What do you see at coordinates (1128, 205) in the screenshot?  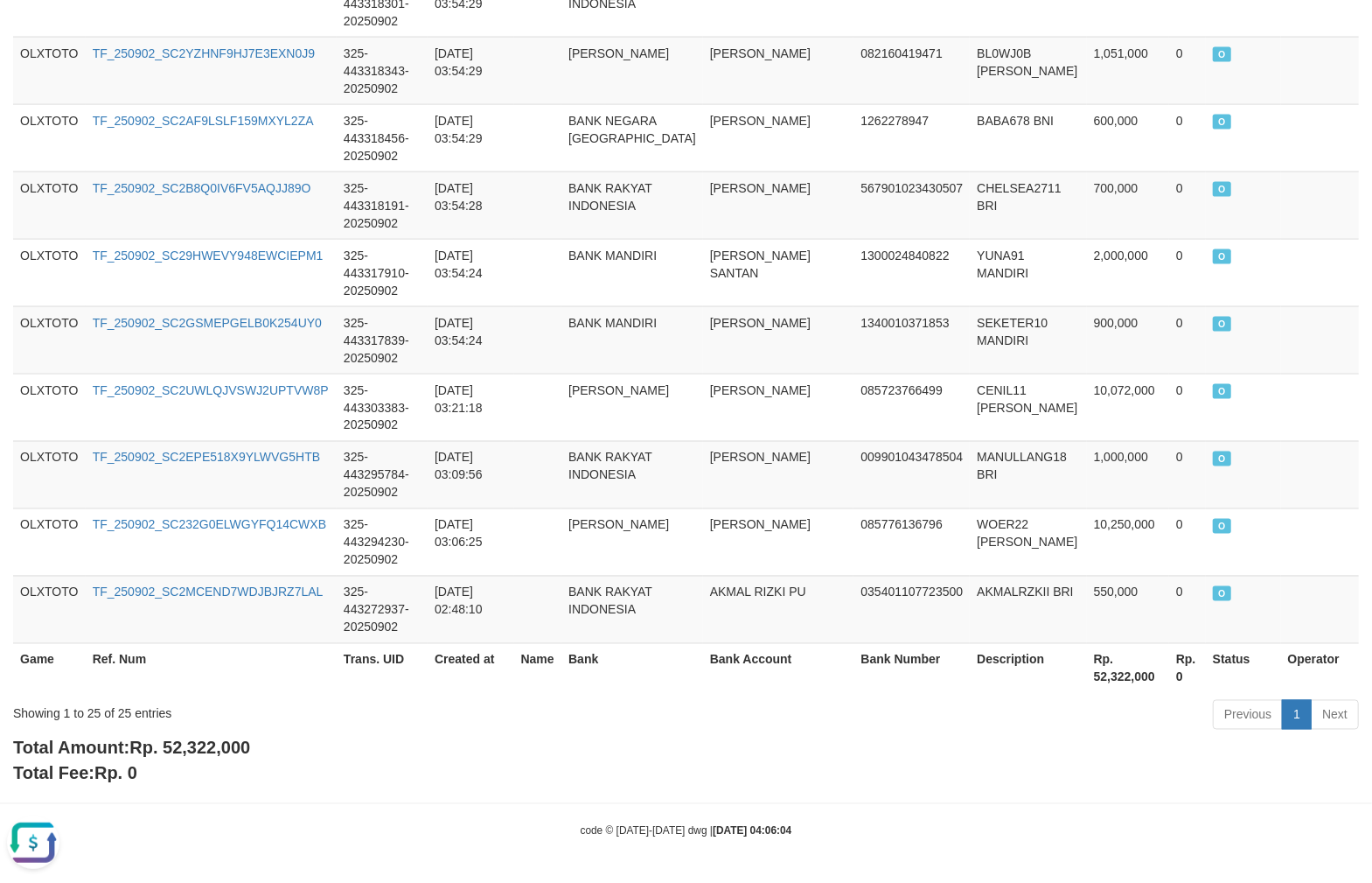 I see `td: 700,000` at bounding box center [1128, 205].